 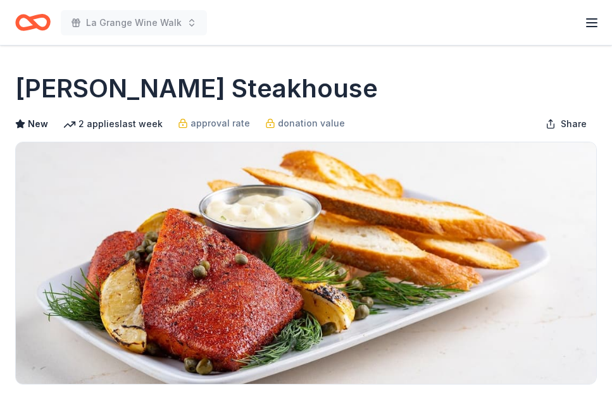 I want to click on span: Share, so click(x=573, y=124).